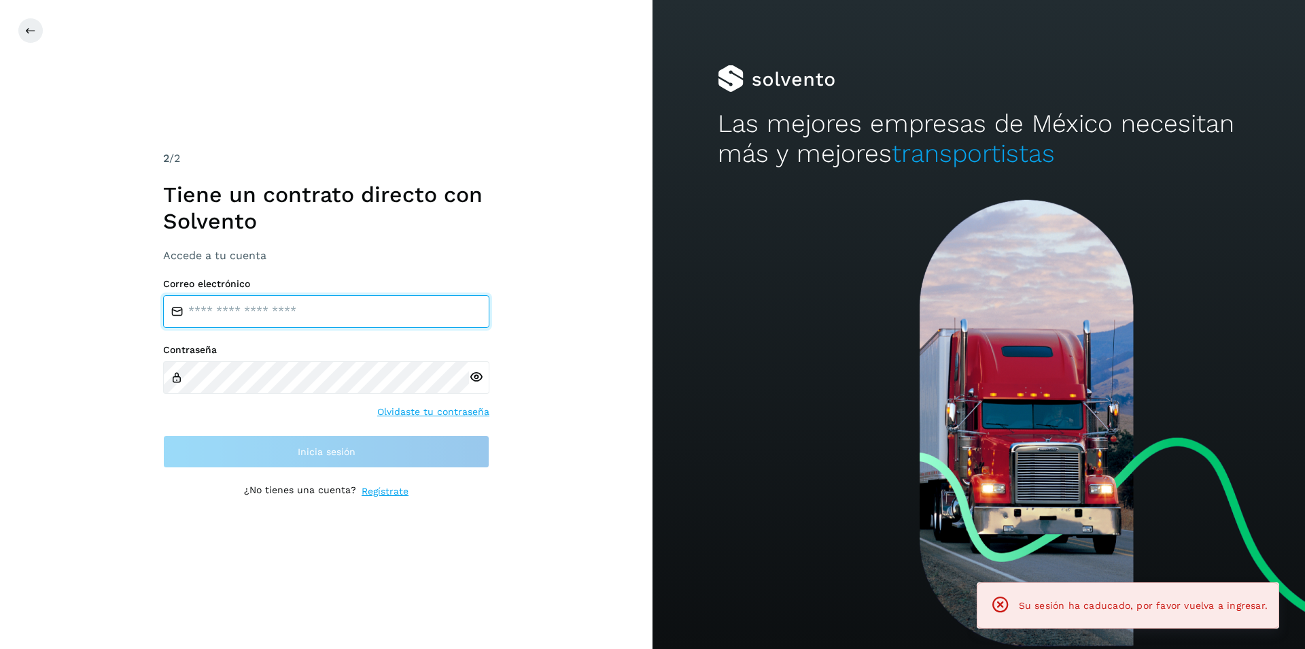  What do you see at coordinates (385, 491) in the screenshot?
I see `a: Regístrate` at bounding box center [385, 491].